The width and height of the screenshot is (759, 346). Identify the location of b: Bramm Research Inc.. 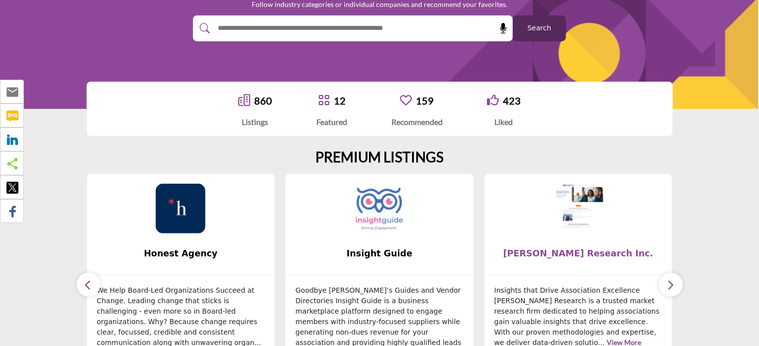
(578, 253).